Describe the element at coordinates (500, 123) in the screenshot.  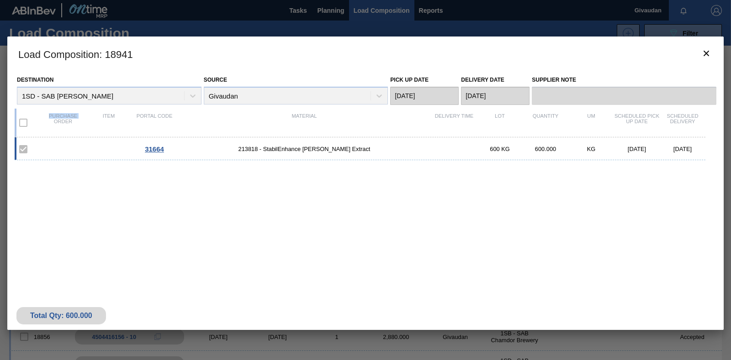
I see `div: Lot` at that location.